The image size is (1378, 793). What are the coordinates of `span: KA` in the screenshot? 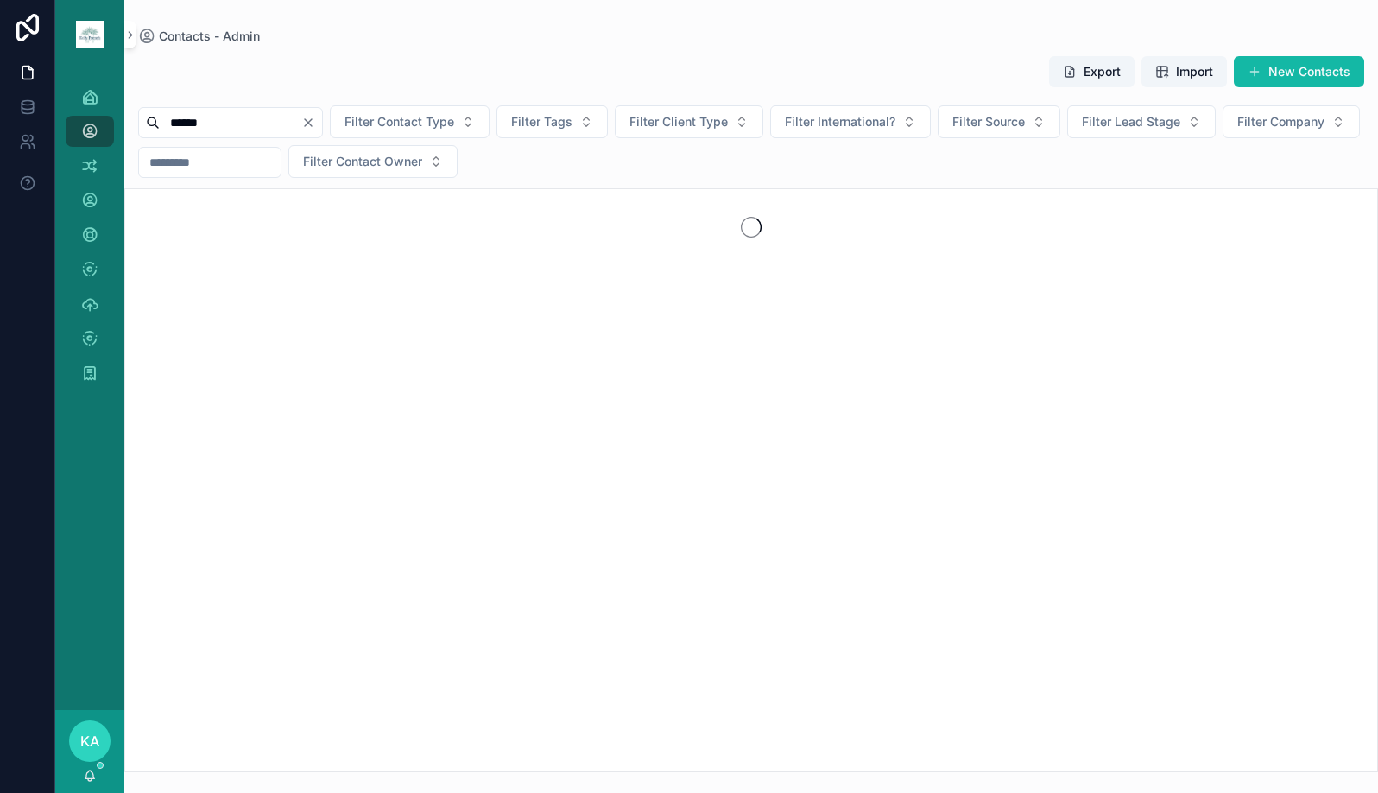 It's located at (90, 741).